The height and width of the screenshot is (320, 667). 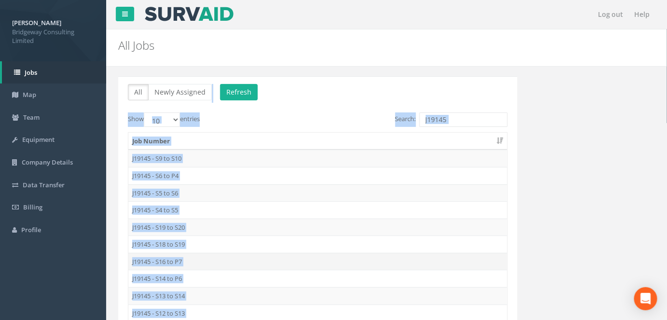 I want to click on button: Refresh, so click(x=239, y=92).